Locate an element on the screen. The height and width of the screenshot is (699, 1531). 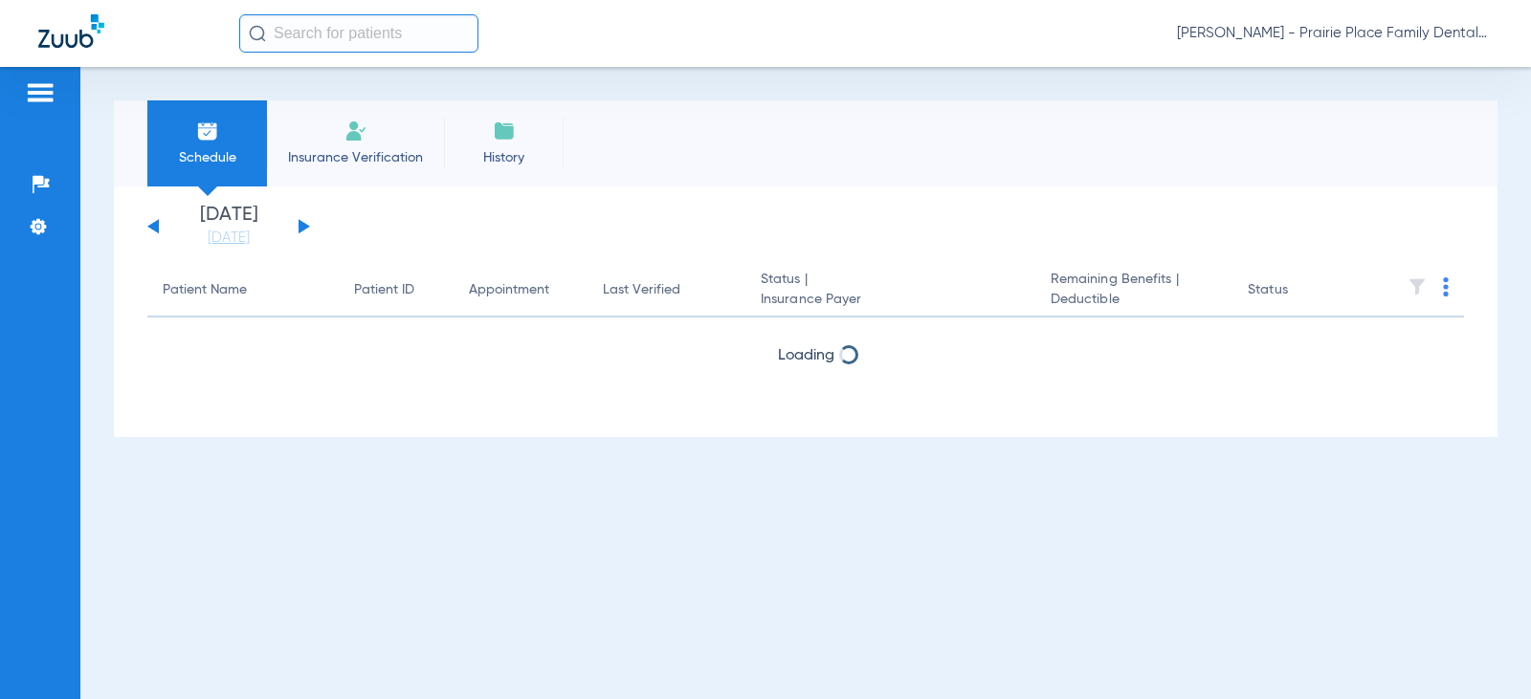
img: Schedule is located at coordinates (208, 131).